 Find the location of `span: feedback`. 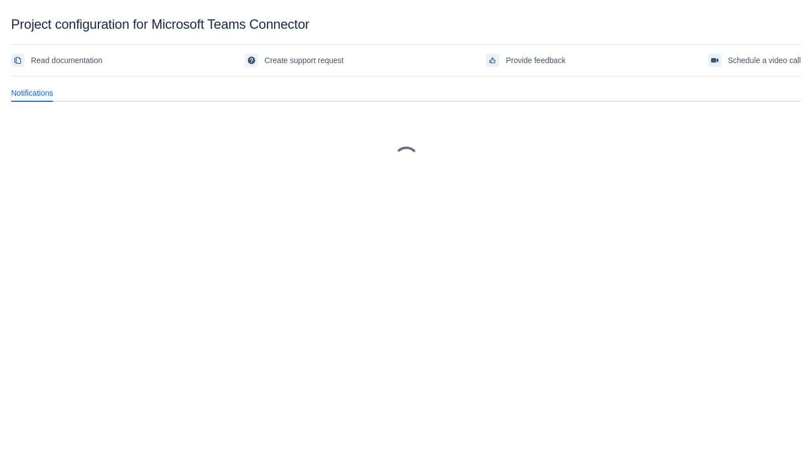

span: feedback is located at coordinates (493, 60).